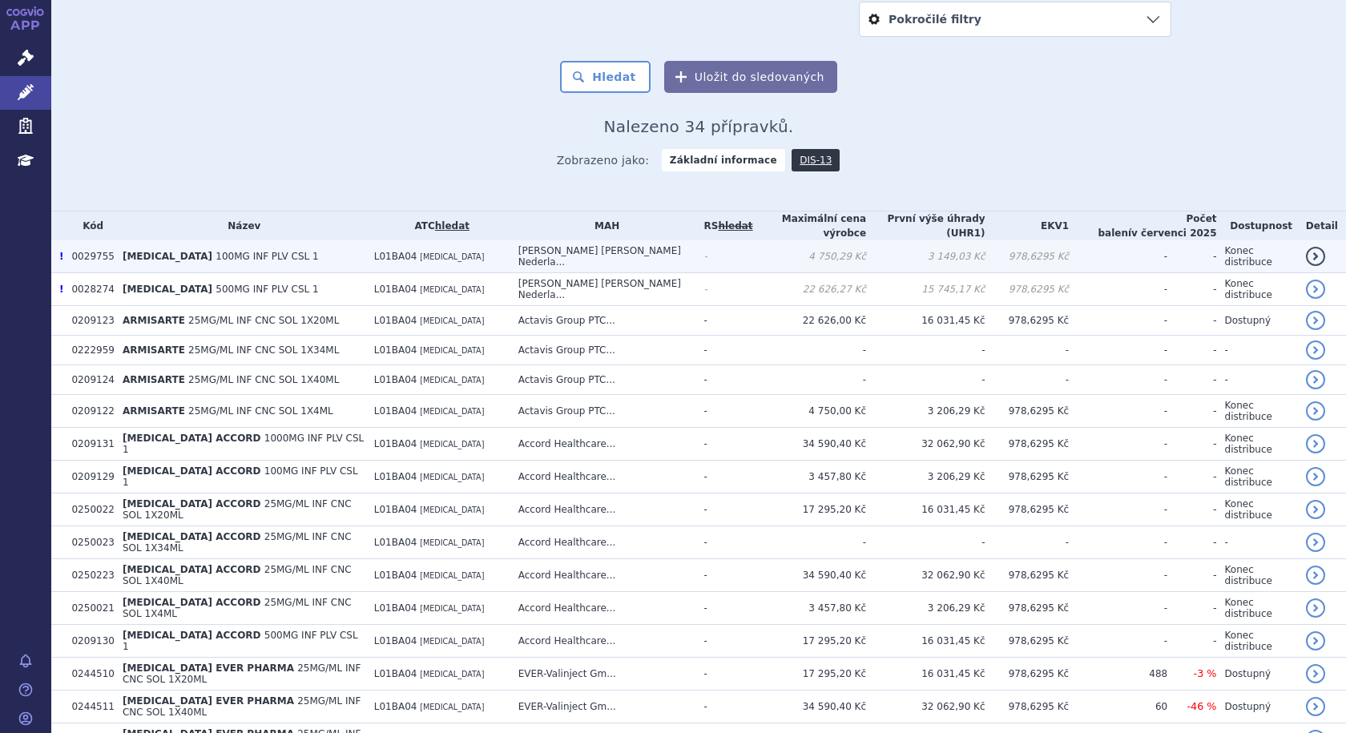 This screenshot has width=1346, height=733. What do you see at coordinates (925, 226) in the screenshot?
I see `th: První výše úhrady (UHR1)` at bounding box center [925, 226].